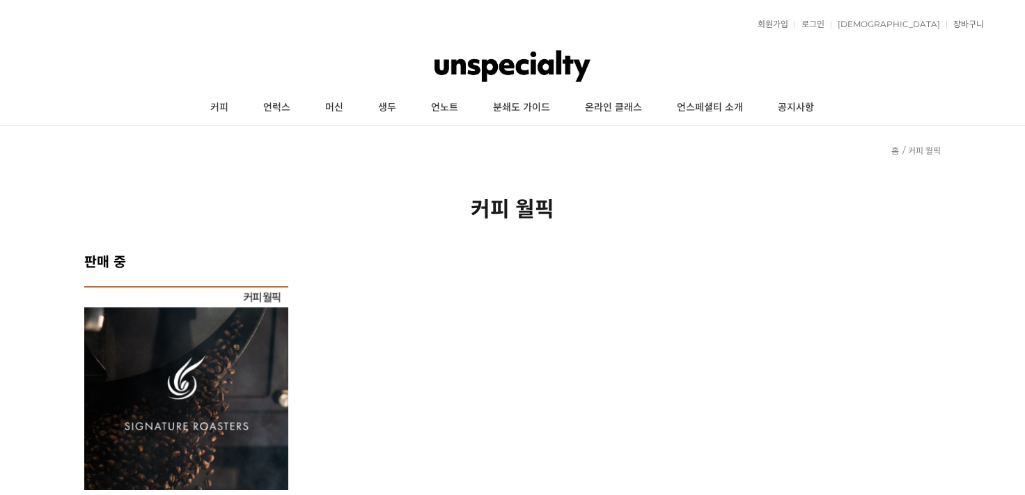 This screenshot has width=1025, height=495. I want to click on a: 회원가입, so click(770, 24).